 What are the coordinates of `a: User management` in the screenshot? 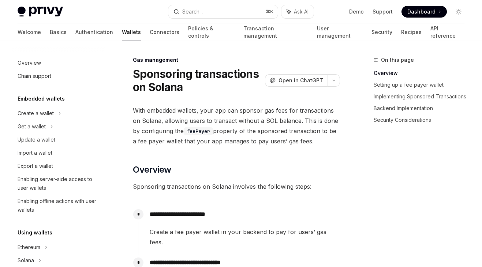 It's located at (339, 32).